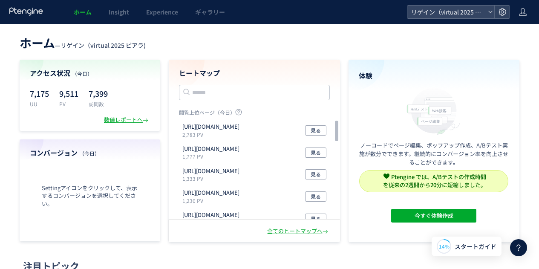  Describe the element at coordinates (298, 231) in the screenshot. I see `div: 全てのヒートマップへ` at that location.